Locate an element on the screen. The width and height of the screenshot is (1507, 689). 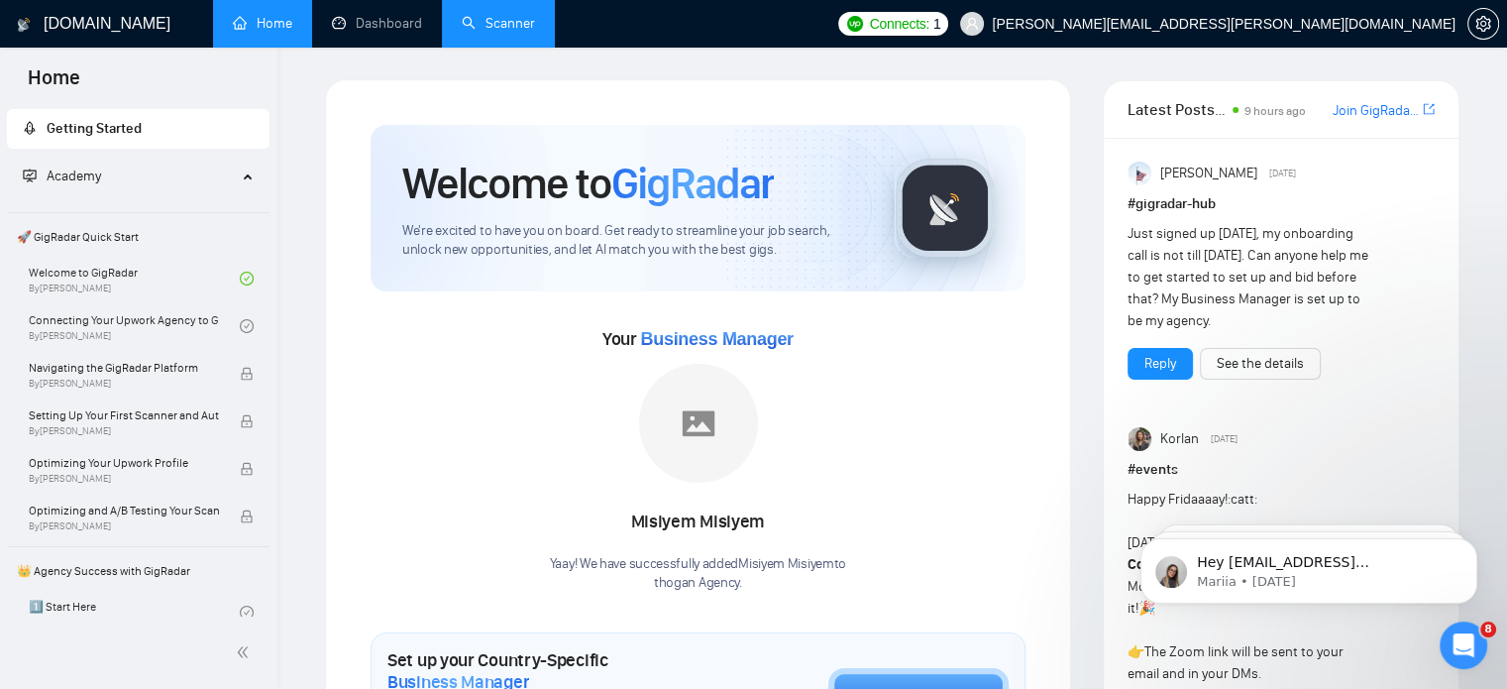
span: We're excited to have you on board. Get ready to streamline your job search, unlock new opportuni... is located at coordinates (632, 241).